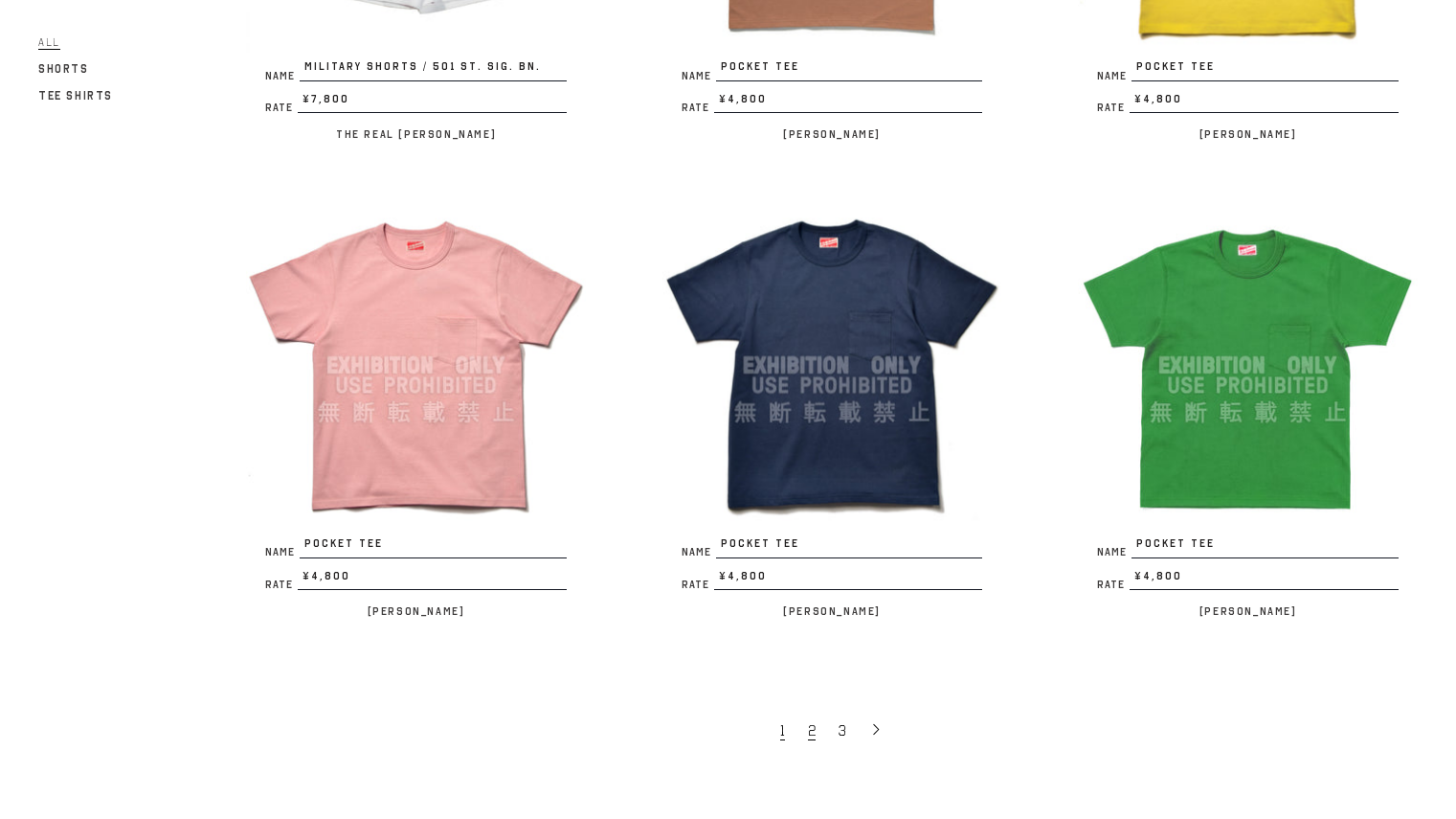 This screenshot has height=819, width=1456. I want to click on span: 2, so click(812, 730).